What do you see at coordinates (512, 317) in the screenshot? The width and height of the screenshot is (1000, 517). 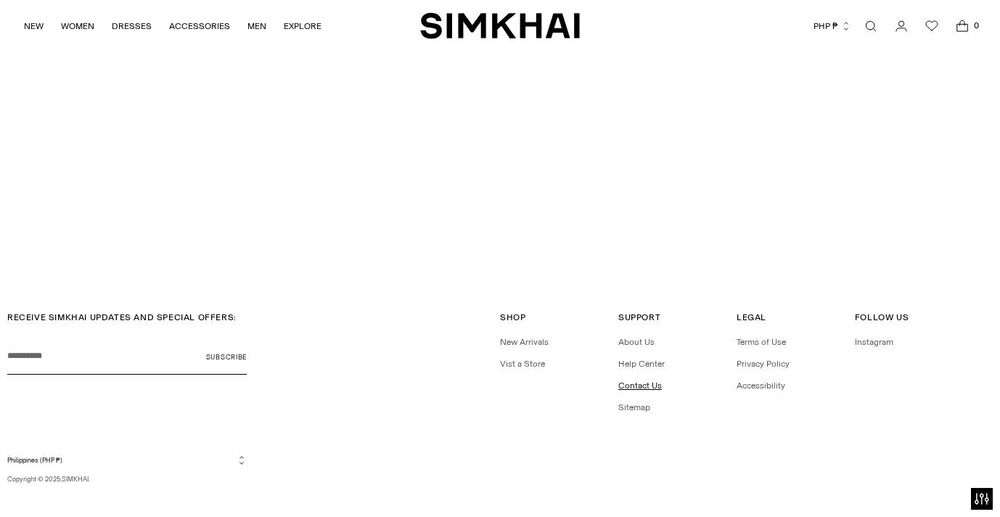 I see `span: Shop` at bounding box center [512, 317].